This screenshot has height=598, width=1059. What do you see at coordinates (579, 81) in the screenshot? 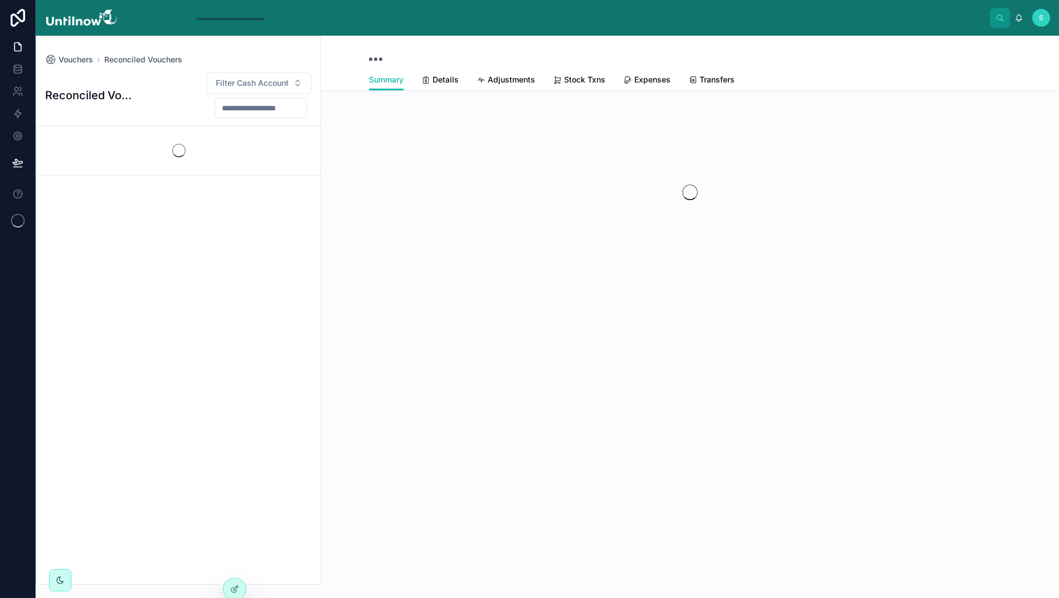
I see `a: Stock Txns` at bounding box center [579, 81].